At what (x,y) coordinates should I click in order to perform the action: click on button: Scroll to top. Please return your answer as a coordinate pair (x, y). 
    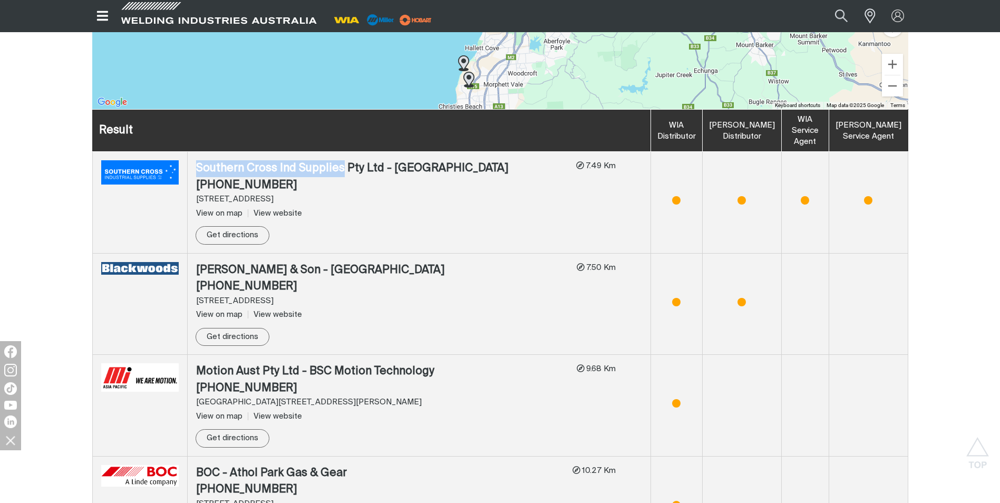
    Looking at the image, I should click on (977, 448).